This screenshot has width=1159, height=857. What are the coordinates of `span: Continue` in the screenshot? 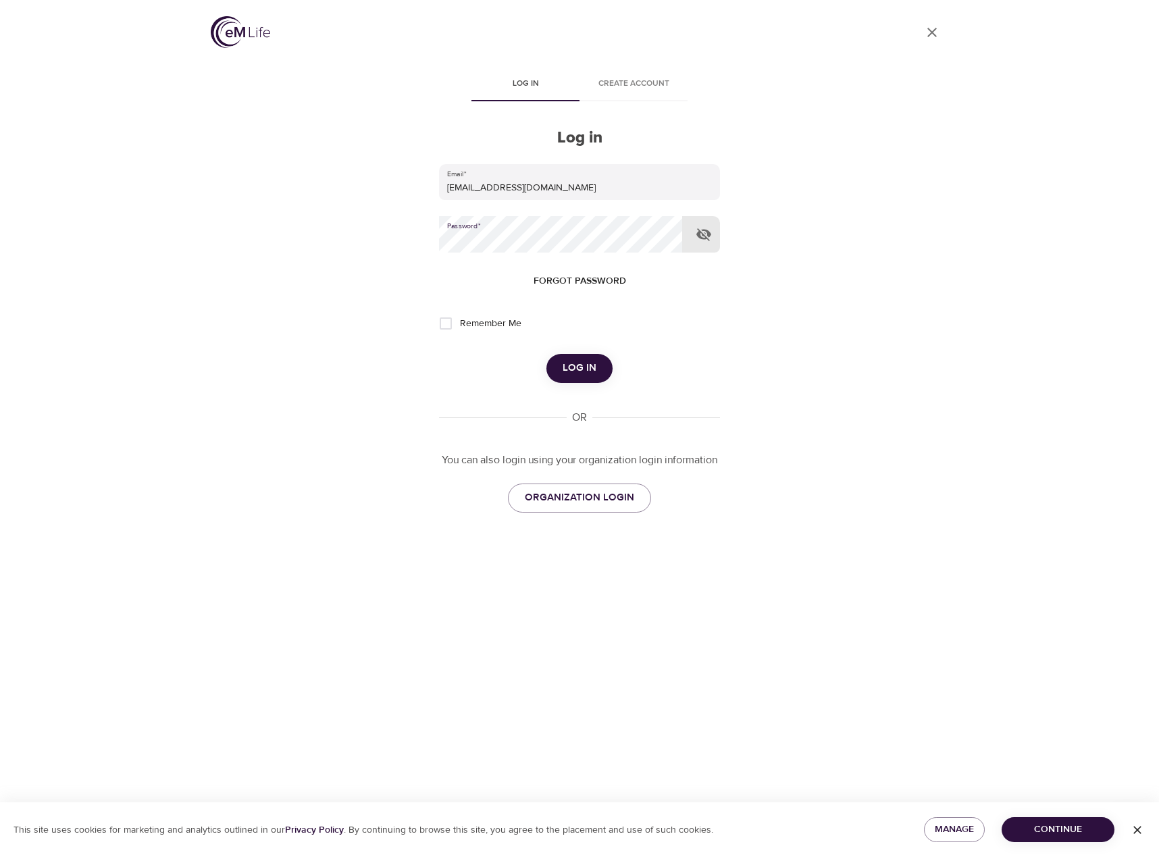 It's located at (1058, 829).